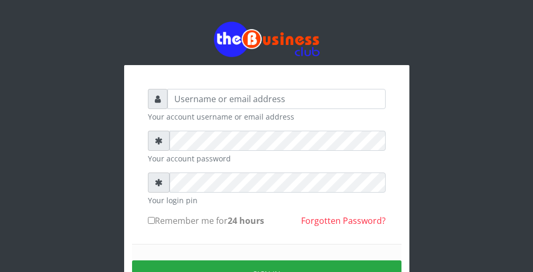 This screenshot has height=272, width=533. What do you see at coordinates (151, 220) in the screenshot?
I see `input: Remember me for24 hours` at bounding box center [151, 220].